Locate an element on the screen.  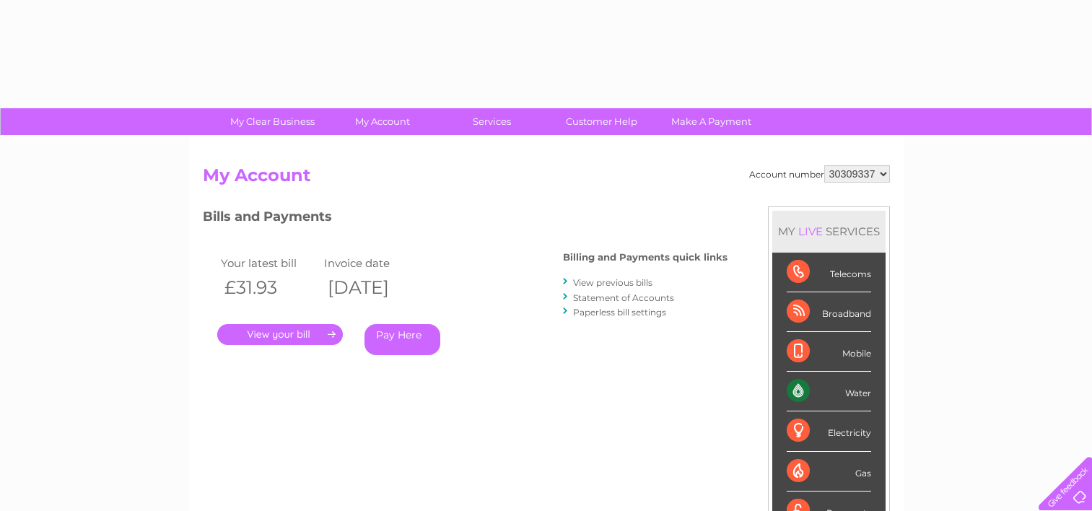
a: Make A Payment is located at coordinates (711, 121).